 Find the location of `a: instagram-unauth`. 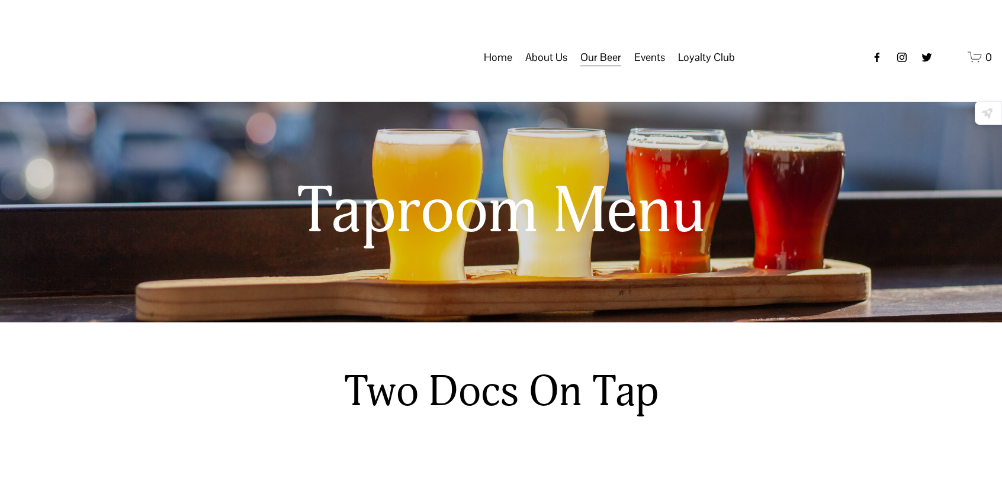

a: instagram-unauth is located at coordinates (902, 57).